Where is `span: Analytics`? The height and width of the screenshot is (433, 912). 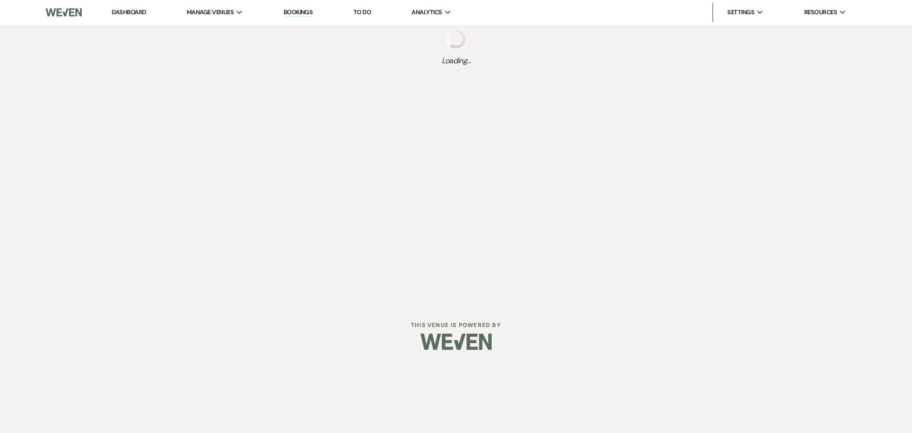
span: Analytics is located at coordinates (427, 12).